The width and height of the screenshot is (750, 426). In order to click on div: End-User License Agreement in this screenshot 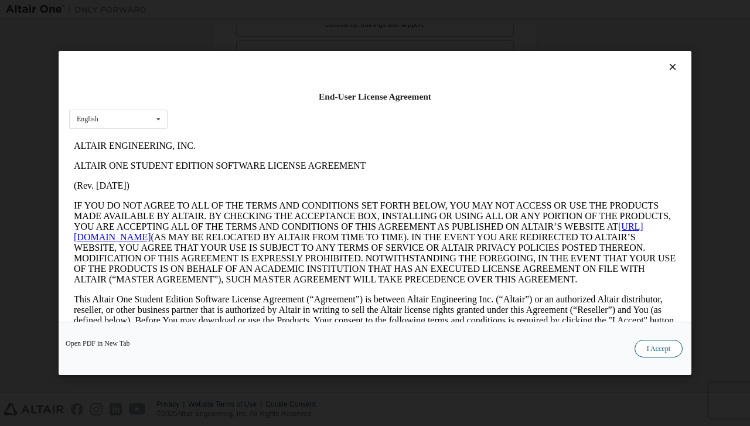, I will do `click(375, 97)`.